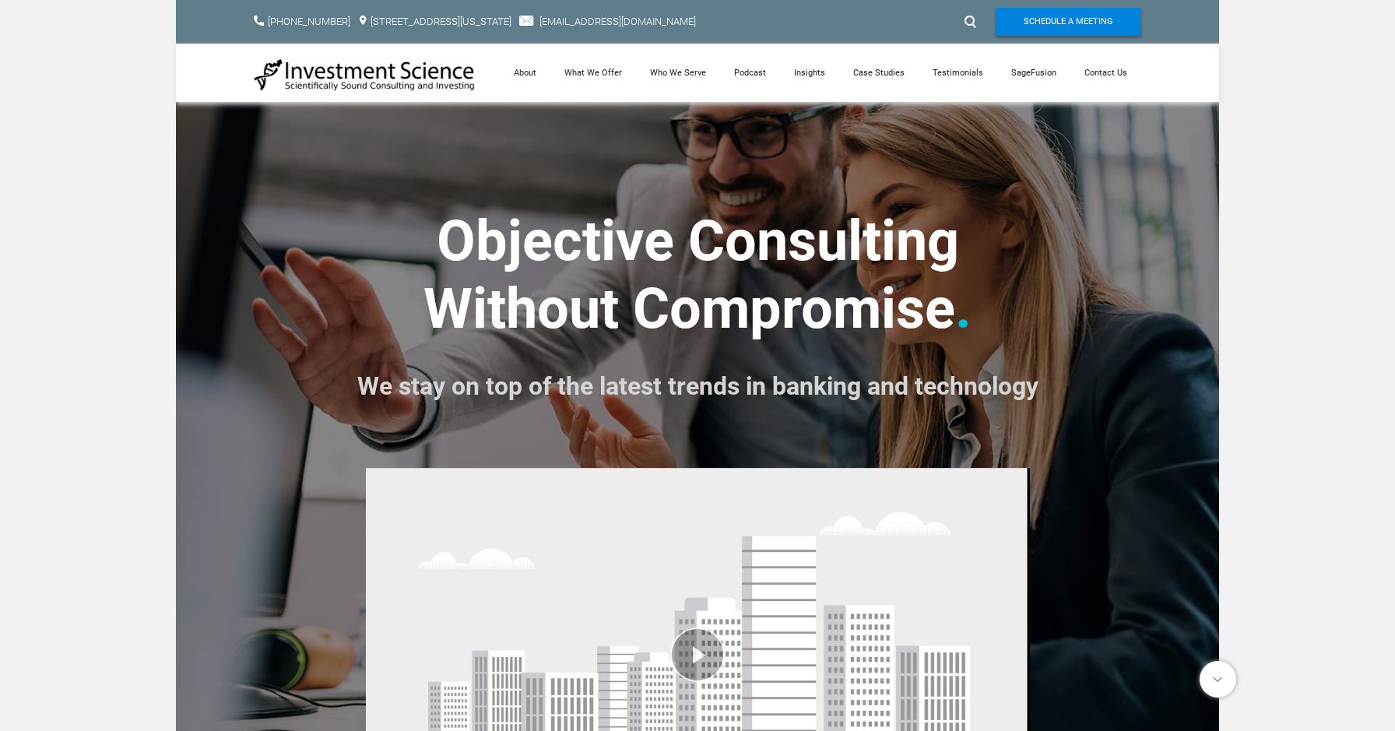 The image size is (1395, 731). Describe the element at coordinates (691, 274) in the screenshot. I see `strong: ​Objective Consulting ​Without Compromise` at that location.